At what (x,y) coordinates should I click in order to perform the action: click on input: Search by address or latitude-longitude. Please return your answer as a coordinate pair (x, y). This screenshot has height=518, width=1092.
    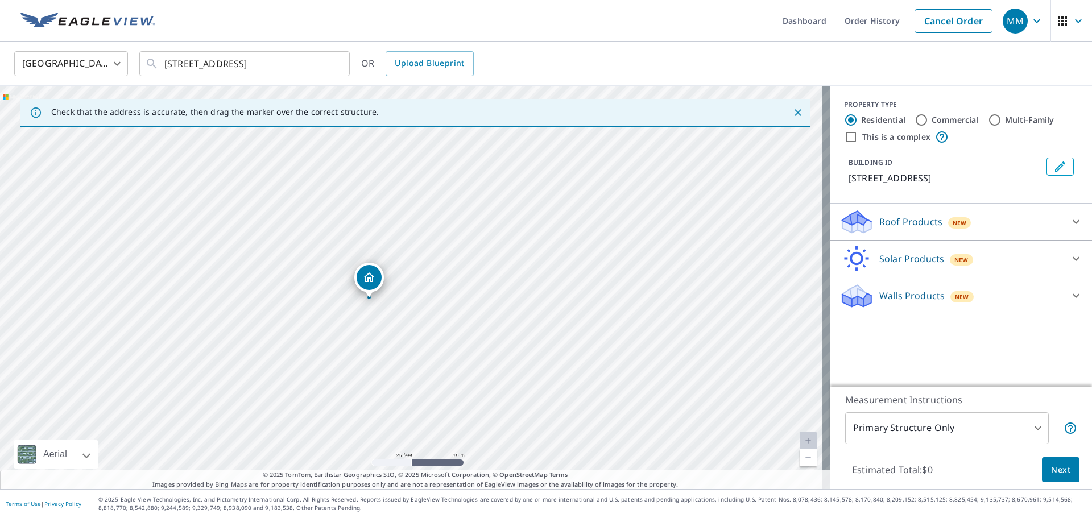
    Looking at the image, I should click on (245, 64).